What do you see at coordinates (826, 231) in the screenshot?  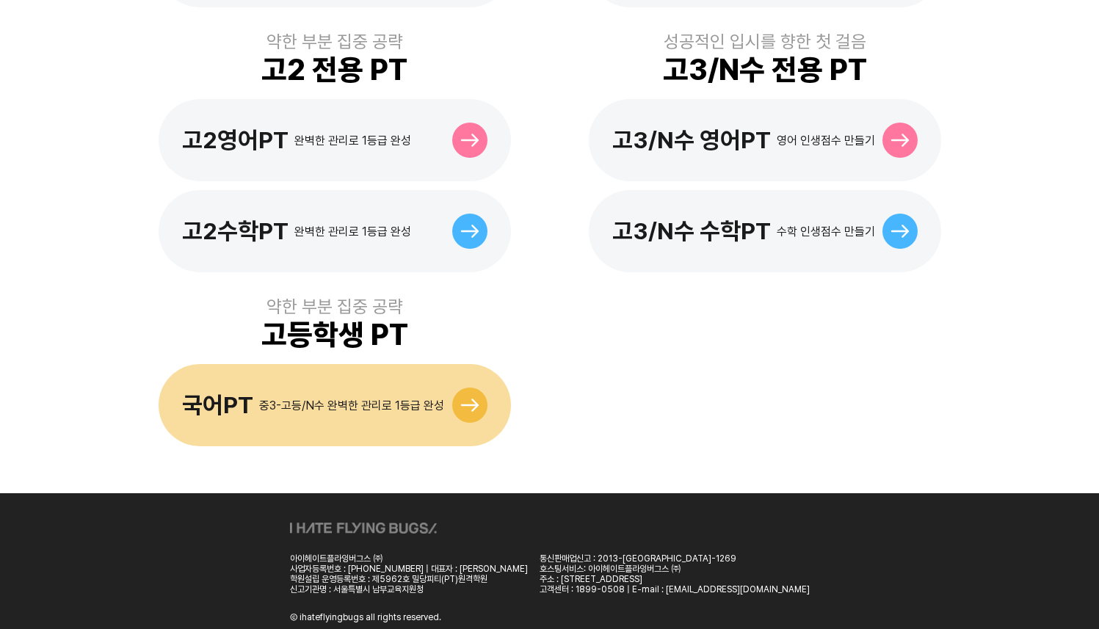 I see `div: 수학 인생점수 만들기` at bounding box center [826, 231].